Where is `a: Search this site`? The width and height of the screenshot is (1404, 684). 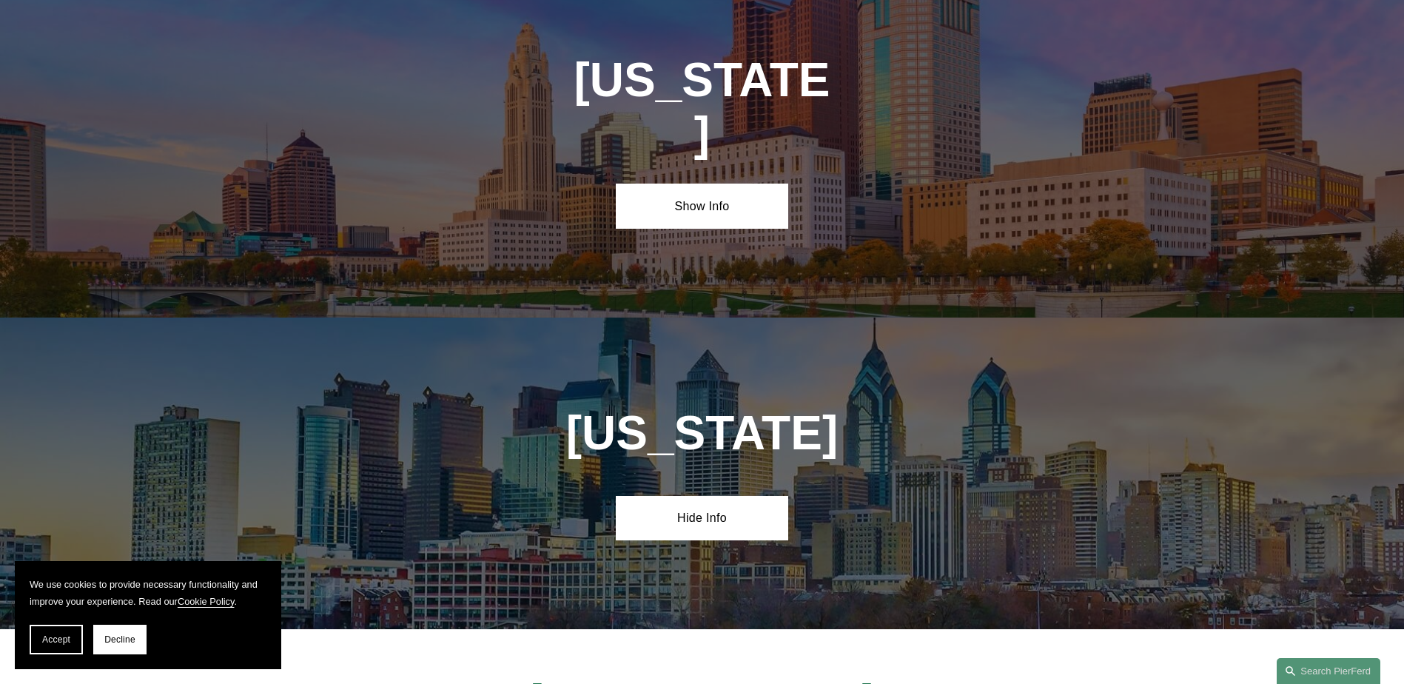 a: Search this site is located at coordinates (1329, 671).